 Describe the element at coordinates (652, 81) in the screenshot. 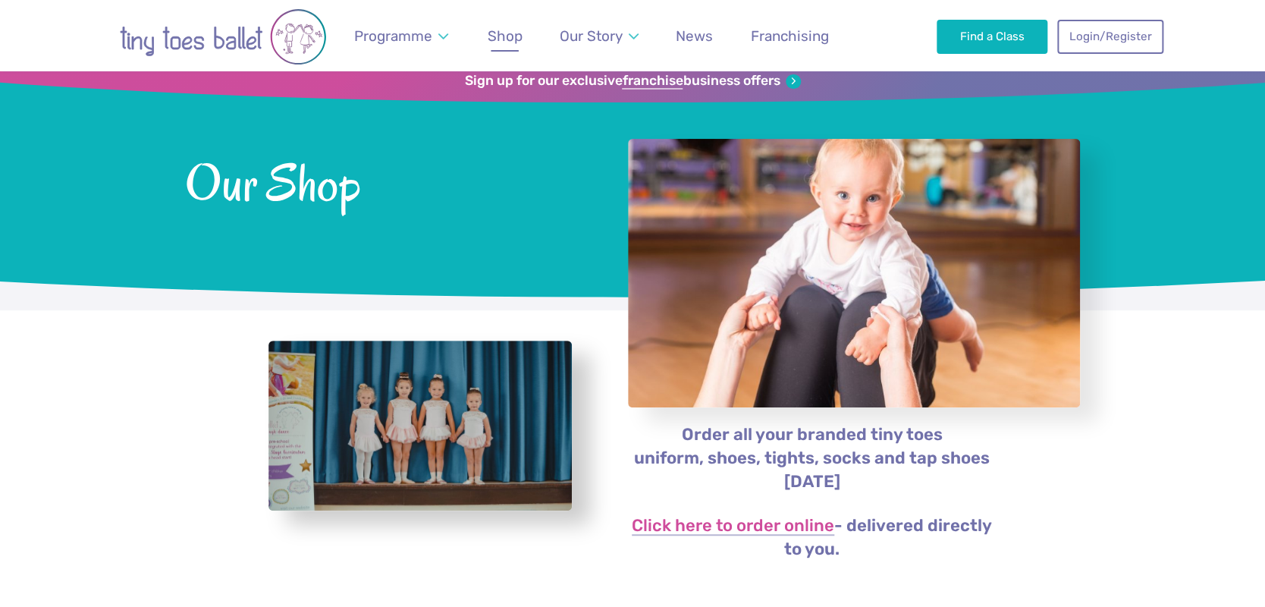

I see `strong: franchise` at that location.